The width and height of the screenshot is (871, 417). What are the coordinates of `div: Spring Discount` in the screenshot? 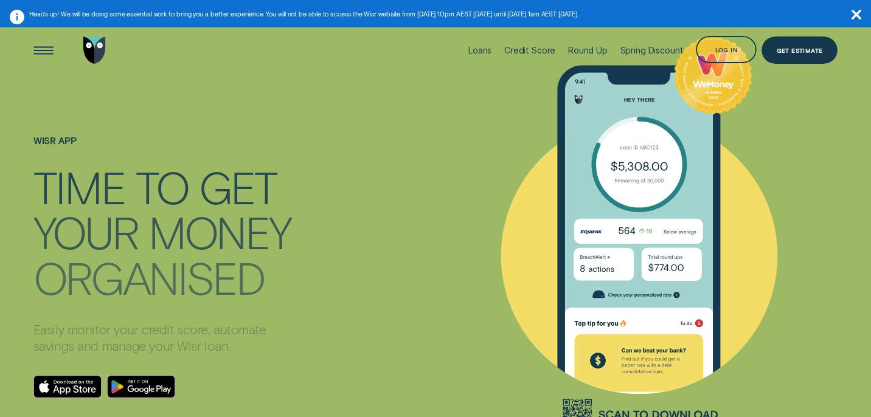 It's located at (652, 50).